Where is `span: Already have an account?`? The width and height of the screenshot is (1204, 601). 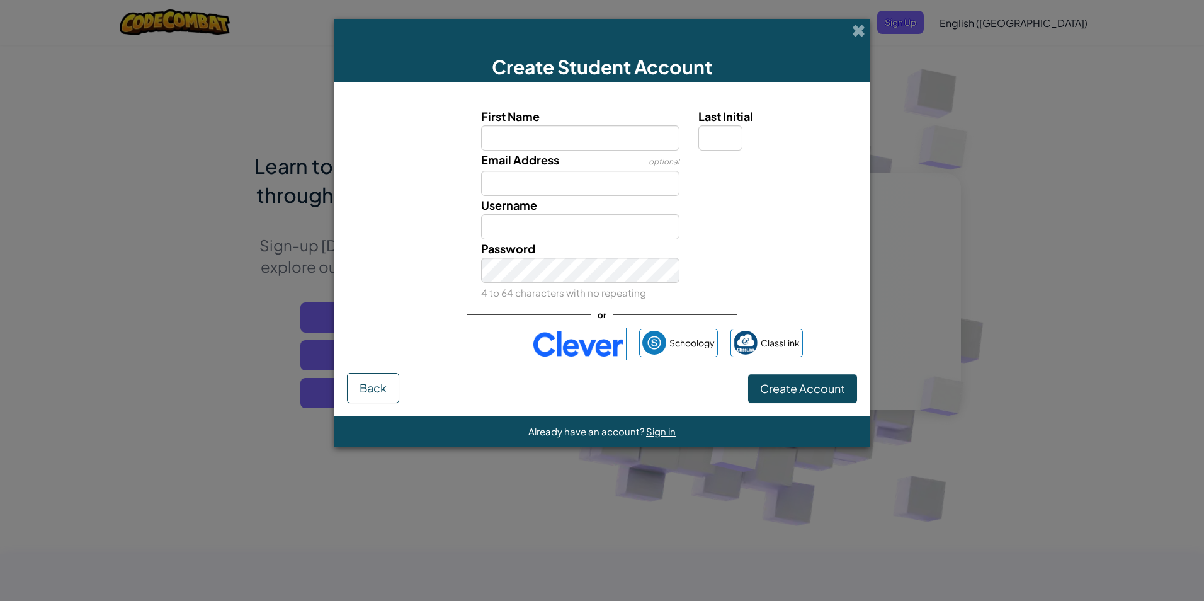
span: Already have an account? is located at coordinates (587, 431).